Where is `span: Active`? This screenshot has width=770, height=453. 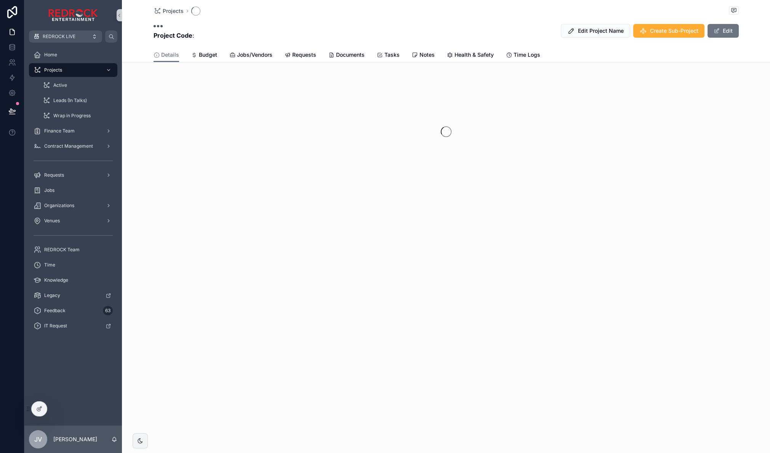
span: Active is located at coordinates (60, 85).